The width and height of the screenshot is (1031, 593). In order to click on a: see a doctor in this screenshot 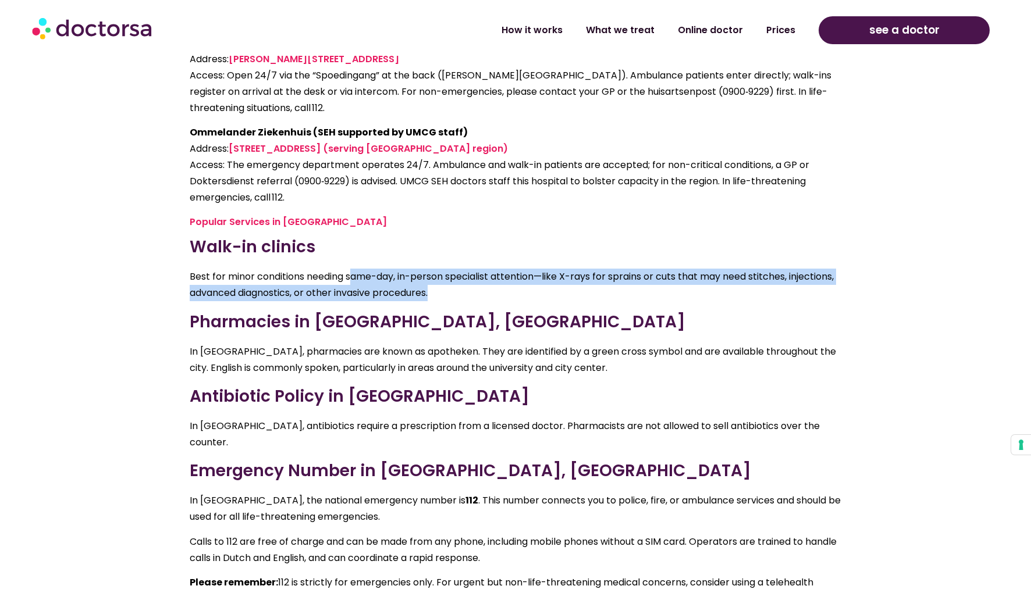, I will do `click(904, 30)`.